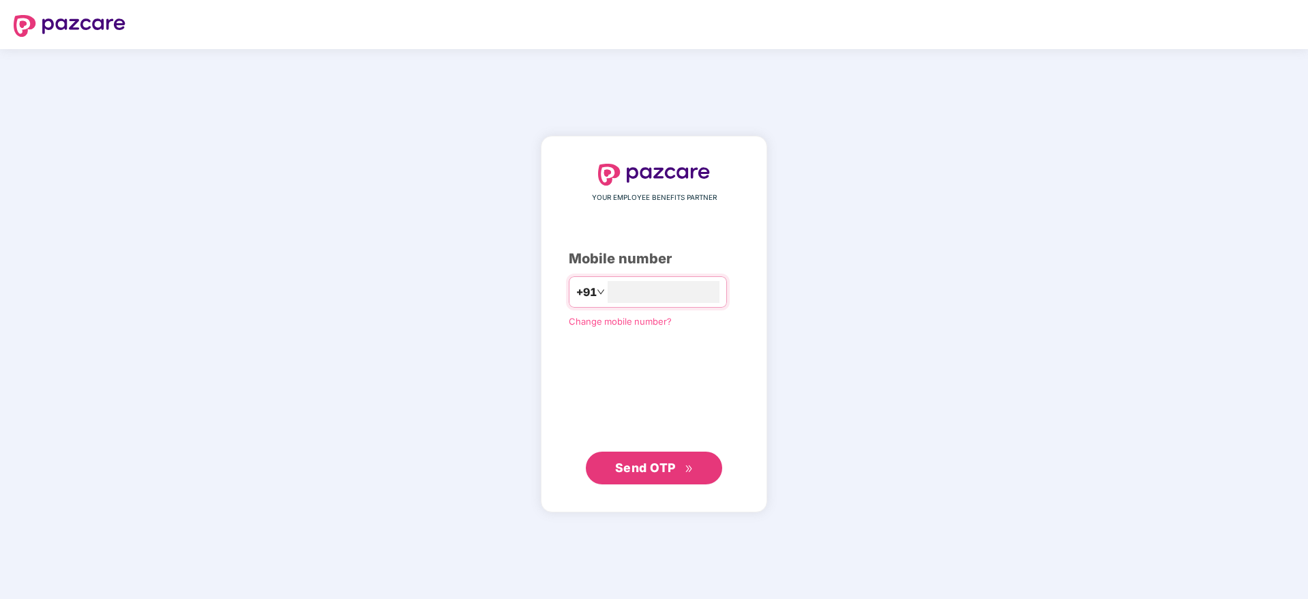  I want to click on span: double-right, so click(689, 468).